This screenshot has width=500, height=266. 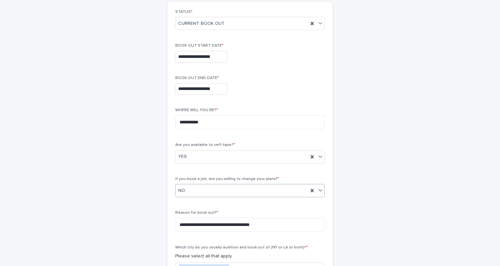 I want to click on span: CURRENT BOOK OUT, so click(x=201, y=23).